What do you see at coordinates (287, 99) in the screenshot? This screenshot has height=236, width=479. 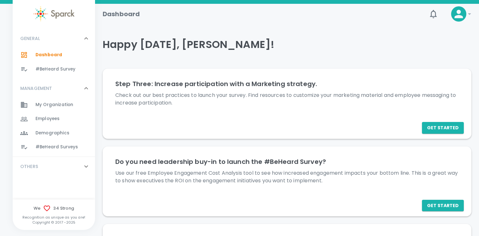 I see `p: Check out our best practices to launch your survey. Find resources to customize your marketing ma...` at bounding box center [287, 99].